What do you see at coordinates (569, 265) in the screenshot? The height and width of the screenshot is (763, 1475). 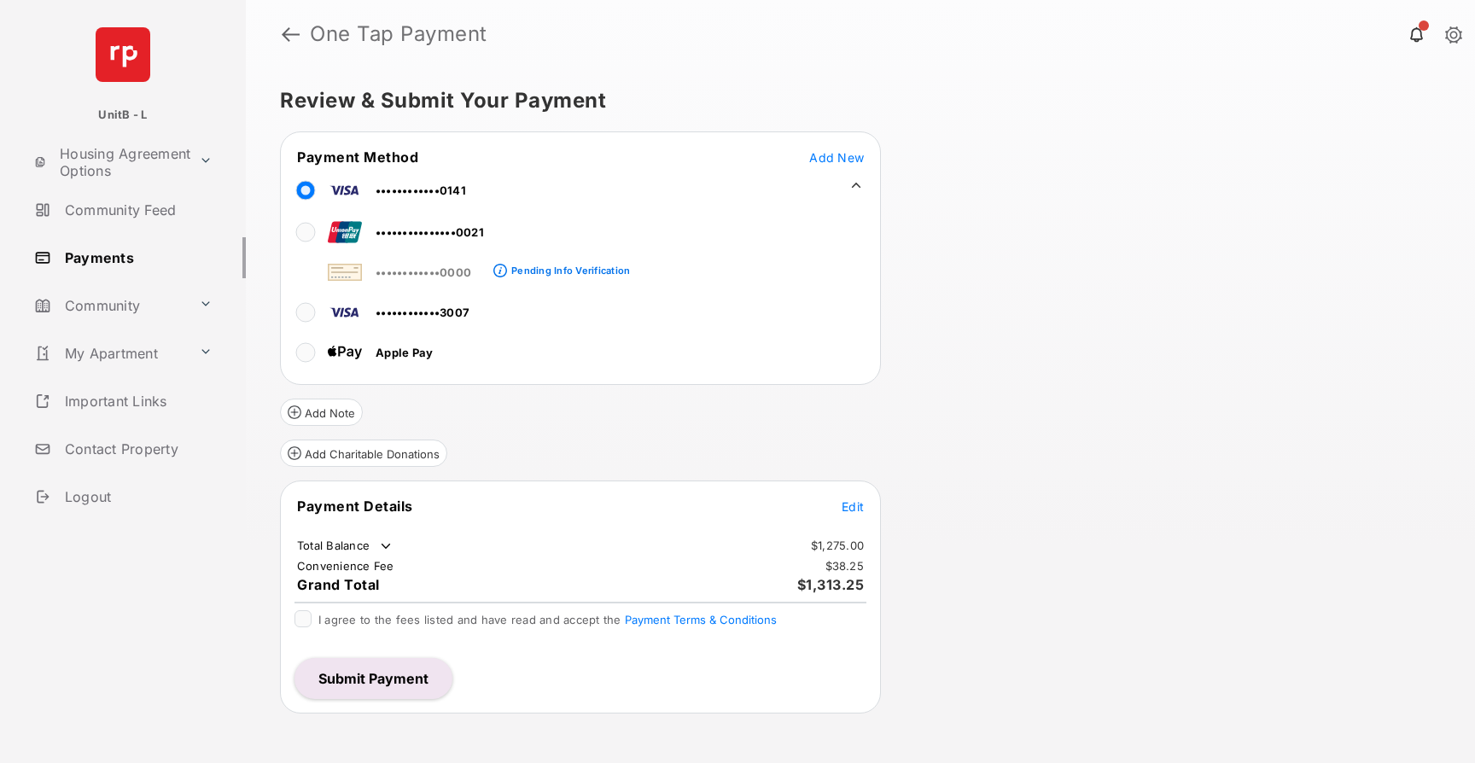 I see `a: Pending Info Verification` at bounding box center [569, 265].